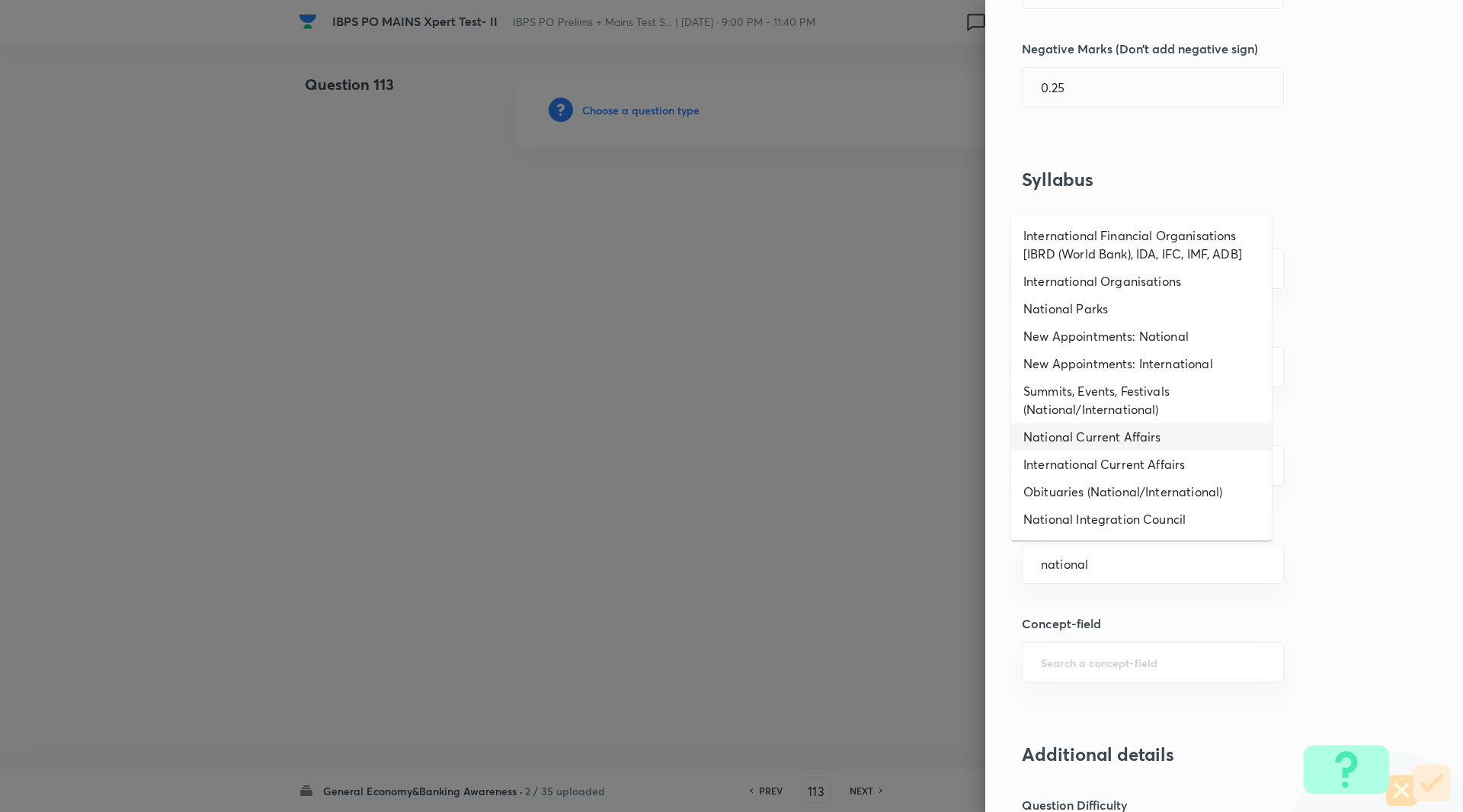 The image size is (1463, 812). What do you see at coordinates (1142, 400) in the screenshot?
I see `li: Summits, Events, Festivals (National/International)` at bounding box center [1142, 400].